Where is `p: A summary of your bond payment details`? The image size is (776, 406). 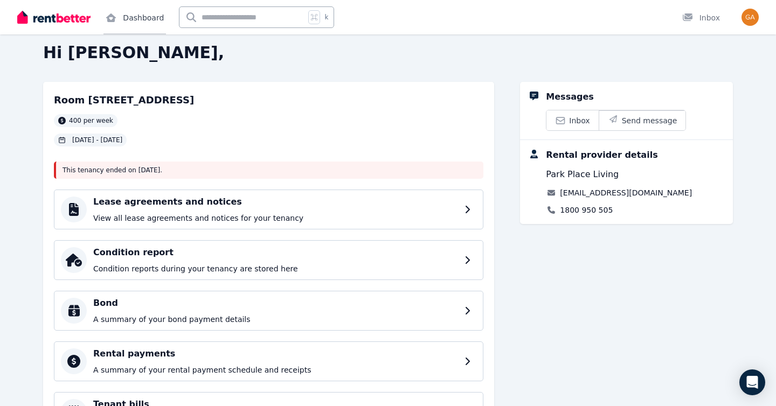
p: A summary of your bond payment details is located at coordinates (275, 319).